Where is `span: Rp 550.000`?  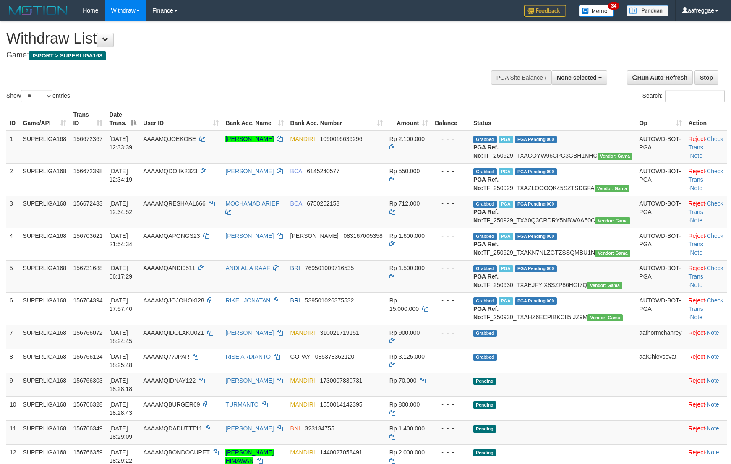 span: Rp 550.000 is located at coordinates (405, 171).